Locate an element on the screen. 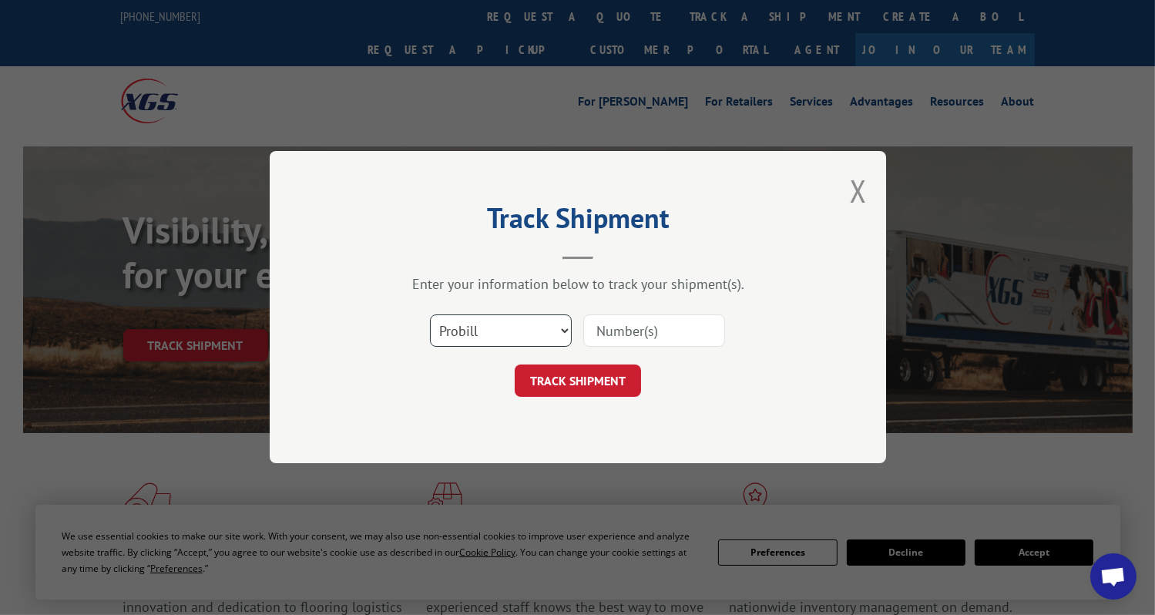 The image size is (1155, 615). div: Enter your information below to track your shipment(s). is located at coordinates (578, 284).